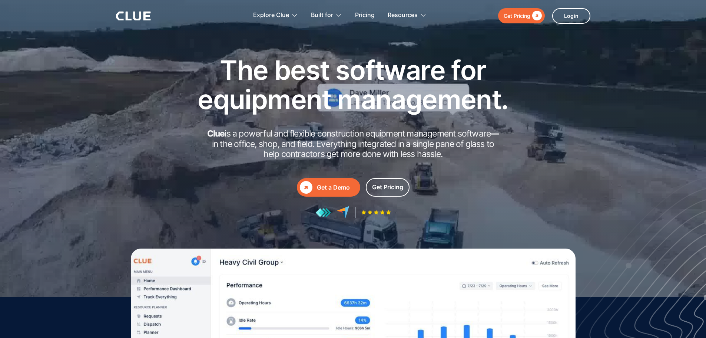 The width and height of the screenshot is (706, 338). I want to click on strong: Clue, so click(216, 133).